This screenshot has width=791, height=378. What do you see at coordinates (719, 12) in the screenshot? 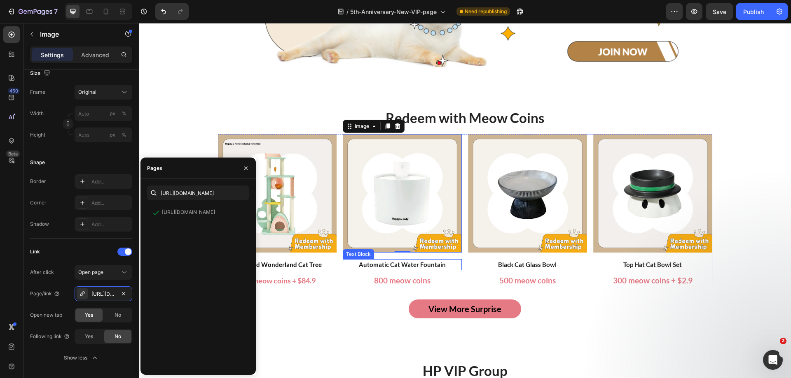
I see `span: Save` at bounding box center [719, 12].